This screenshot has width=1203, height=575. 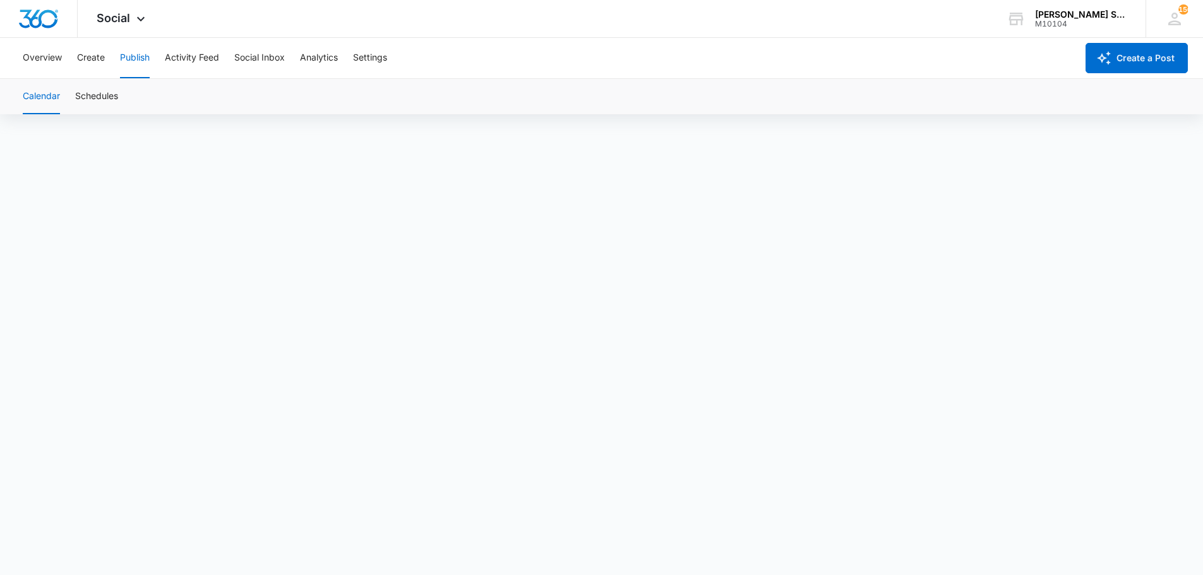 I want to click on button: Publish, so click(x=135, y=58).